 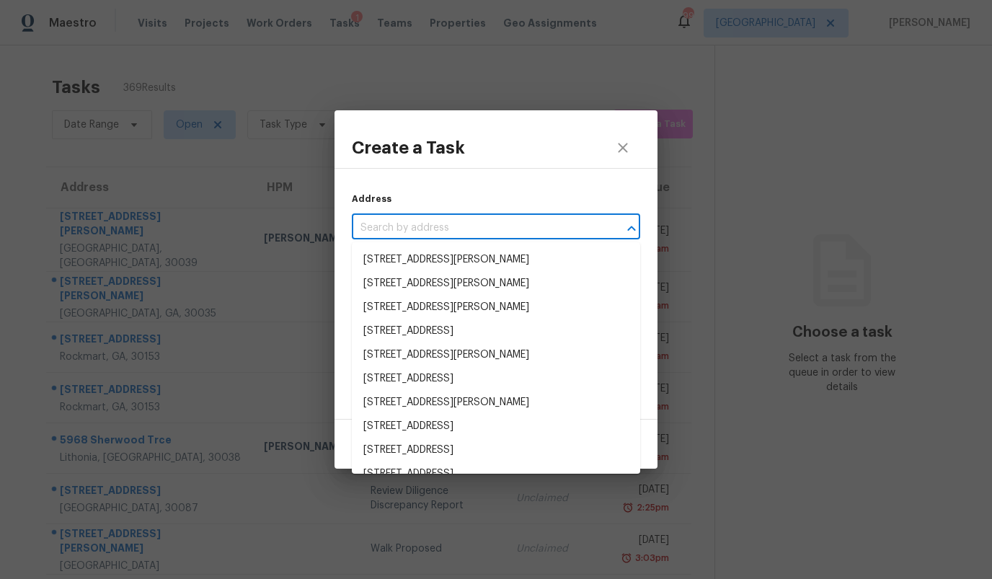 What do you see at coordinates (408, 148) in the screenshot?
I see `h3: Create a Task` at bounding box center [408, 148].